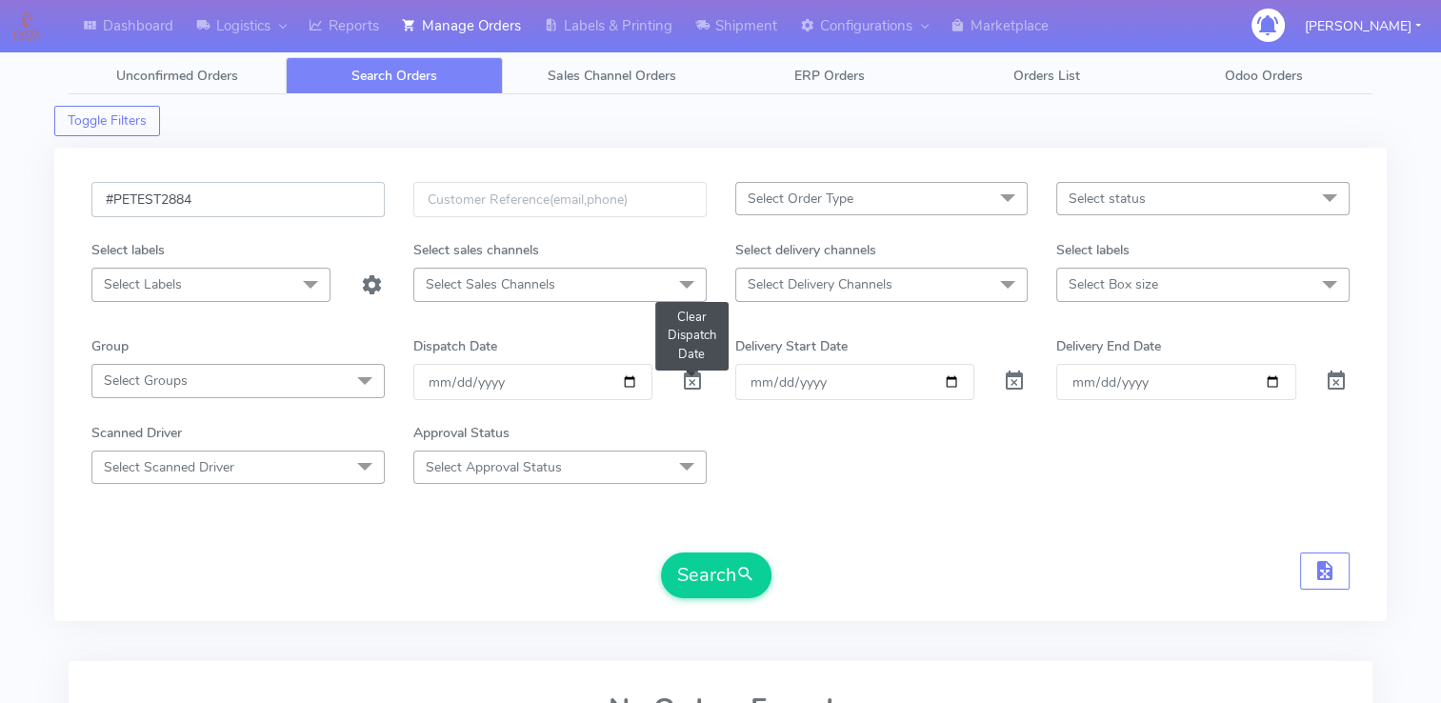  What do you see at coordinates (107, 121) in the screenshot?
I see `button: Toggle Filters` at bounding box center [107, 121].